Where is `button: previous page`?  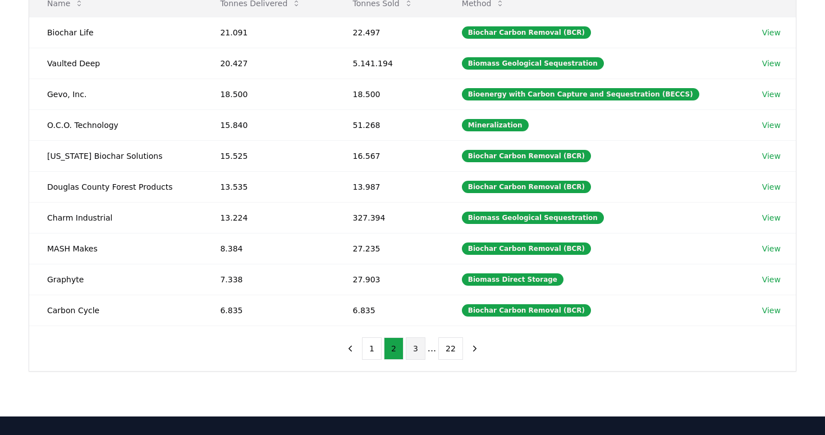
button: previous page is located at coordinates (350, 348).